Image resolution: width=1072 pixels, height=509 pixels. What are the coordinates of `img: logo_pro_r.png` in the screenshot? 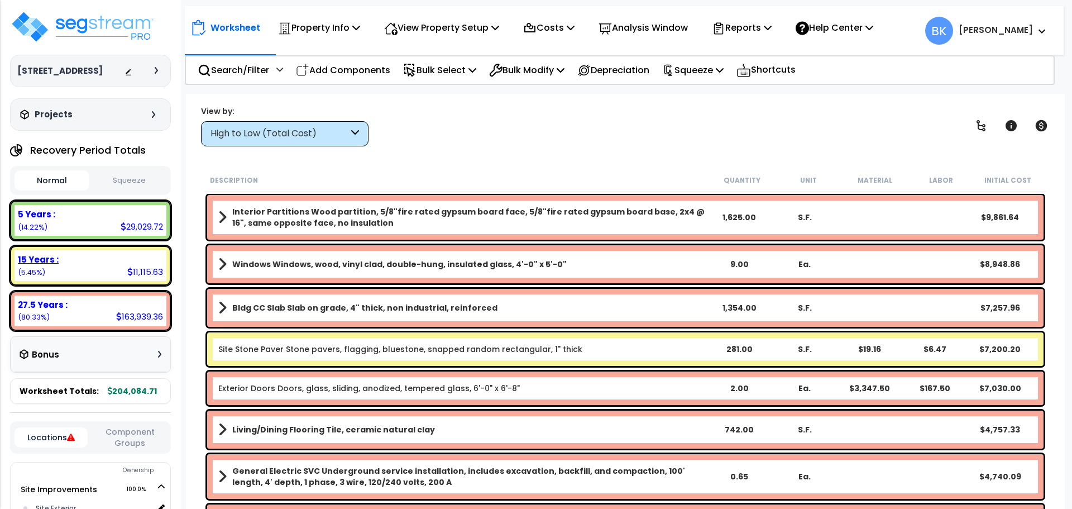 It's located at (83, 27).